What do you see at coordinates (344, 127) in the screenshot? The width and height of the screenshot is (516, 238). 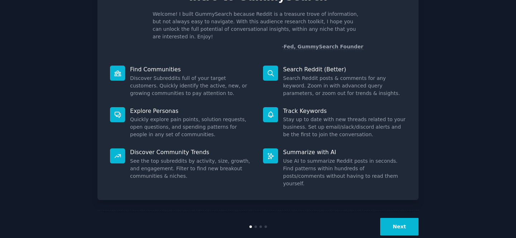 I see `dd: Stay up to date with new threads related to your business. Set up email/slack/discord alerts and ...` at bounding box center [344, 127].